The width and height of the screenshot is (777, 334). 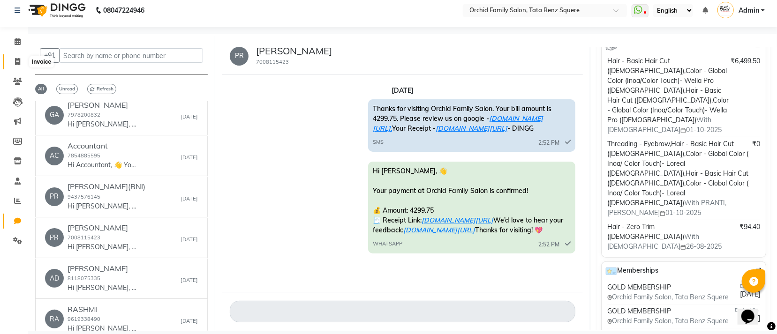 What do you see at coordinates (41, 89) in the screenshot?
I see `span: All` at bounding box center [41, 89].